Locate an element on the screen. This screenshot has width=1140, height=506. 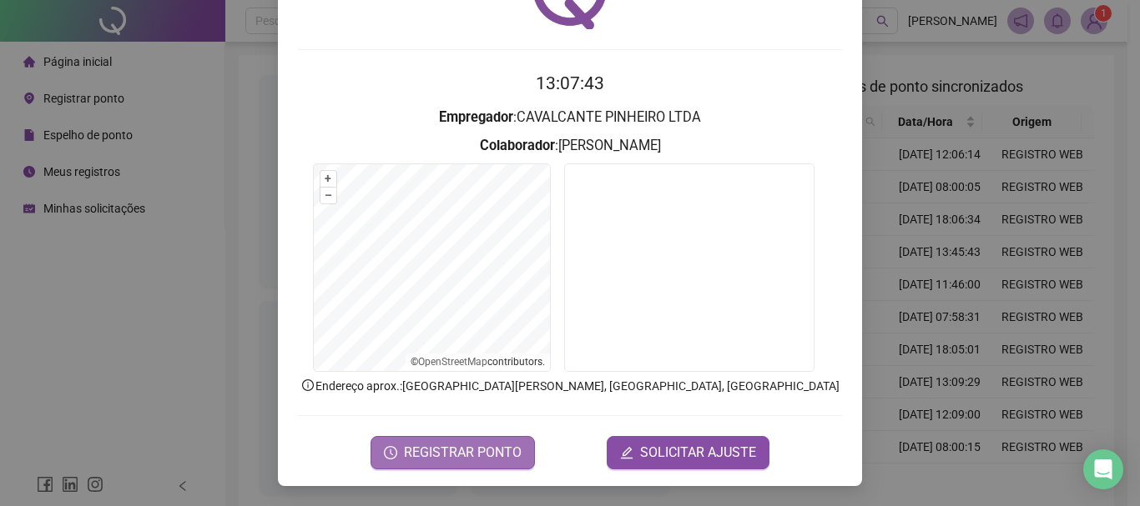
strong: Empregador is located at coordinates (476, 117).